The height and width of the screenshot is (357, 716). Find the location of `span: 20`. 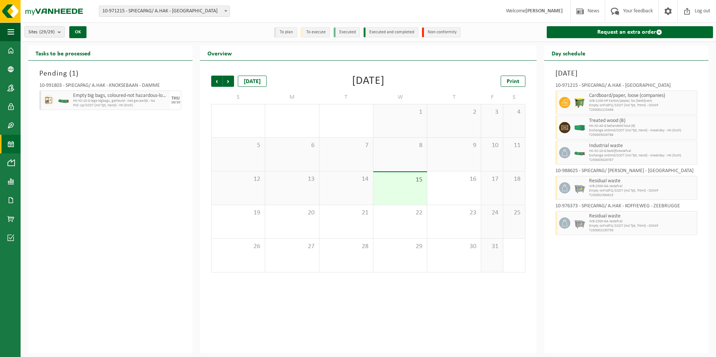

span: 20 is located at coordinates (292, 213).